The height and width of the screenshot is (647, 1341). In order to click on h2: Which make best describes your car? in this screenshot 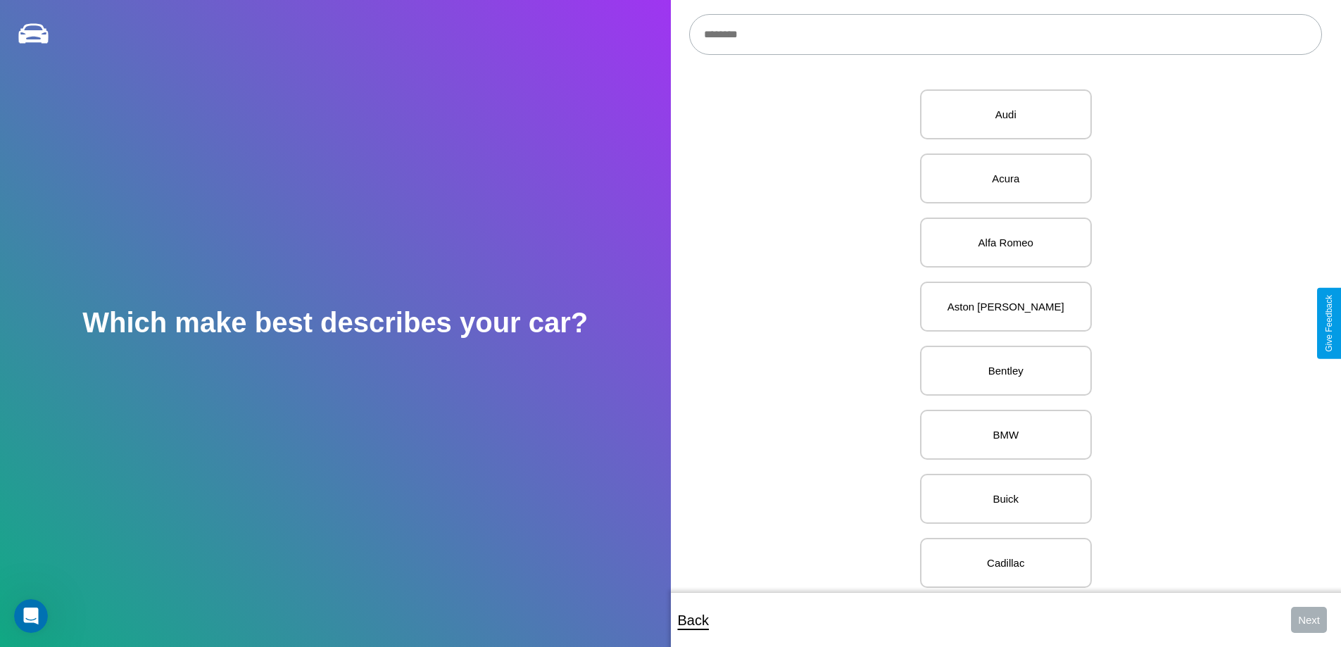, I will do `click(335, 322)`.